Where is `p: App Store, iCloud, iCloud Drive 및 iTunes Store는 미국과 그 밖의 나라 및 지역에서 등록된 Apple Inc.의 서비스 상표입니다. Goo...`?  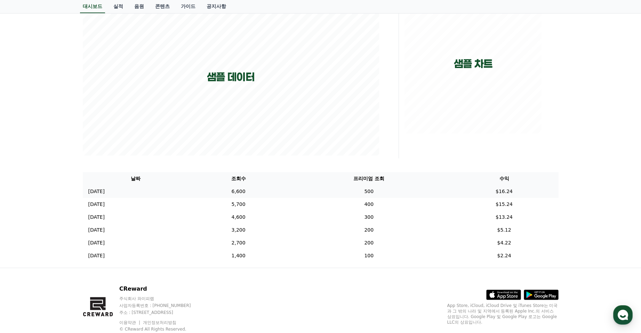 p: App Store, iCloud, iCloud Drive 및 iTunes Store는 미국과 그 밖의 나라 및 지역에서 등록된 Apple Inc.의 서비스 상표입니다. Goo... is located at coordinates (503, 314).